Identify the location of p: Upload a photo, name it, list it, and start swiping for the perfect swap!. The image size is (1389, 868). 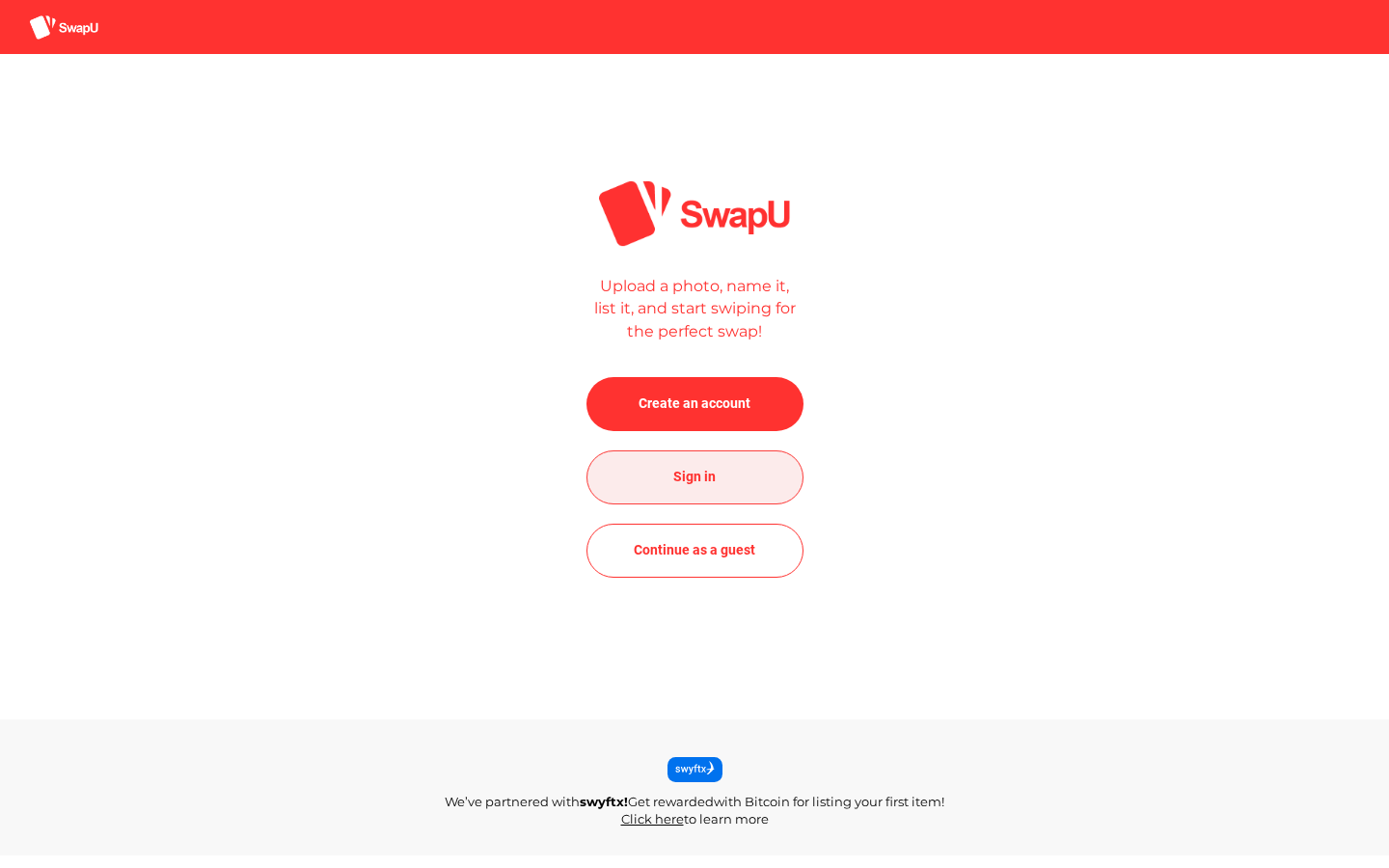
(694, 310).